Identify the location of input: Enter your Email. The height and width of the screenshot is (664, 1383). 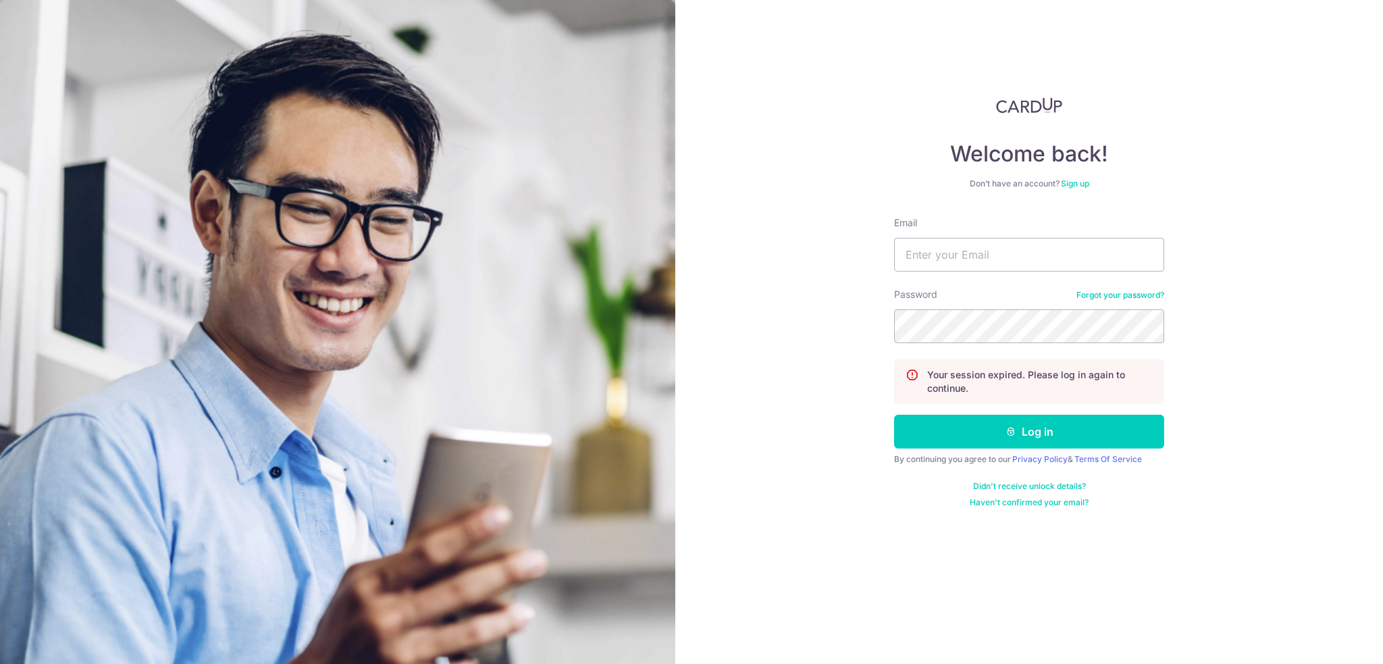
(1029, 255).